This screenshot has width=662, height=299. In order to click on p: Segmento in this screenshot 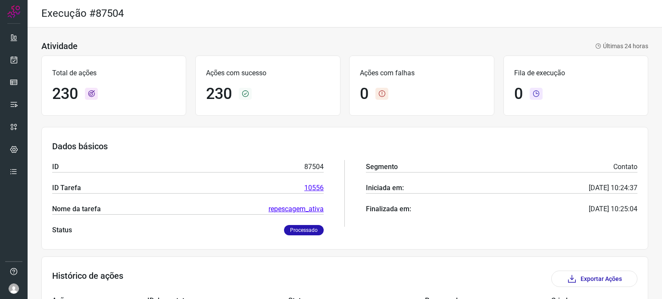, I will do `click(382, 167)`.